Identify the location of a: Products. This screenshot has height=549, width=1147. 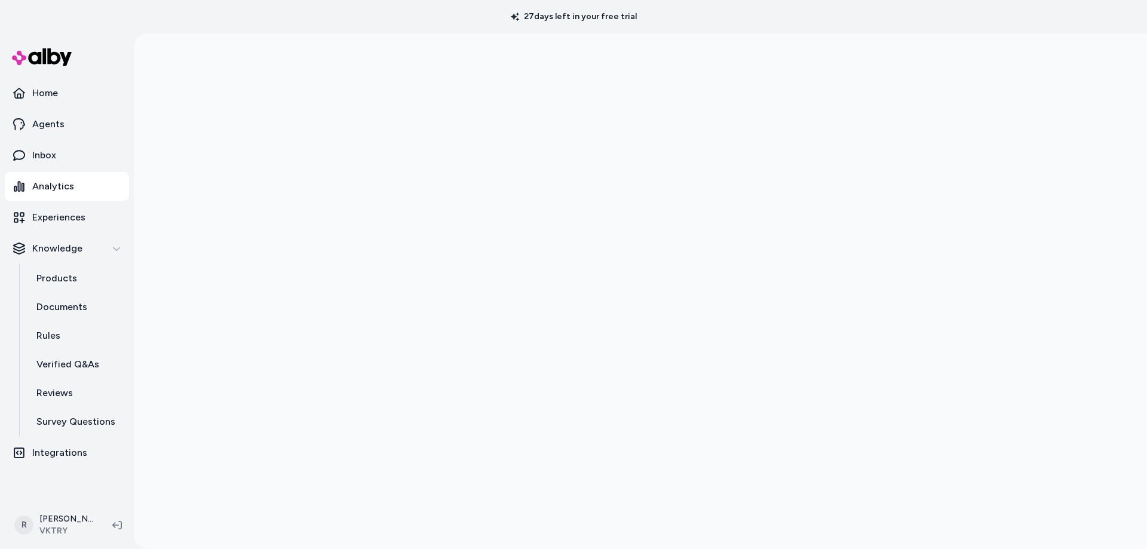
(76, 278).